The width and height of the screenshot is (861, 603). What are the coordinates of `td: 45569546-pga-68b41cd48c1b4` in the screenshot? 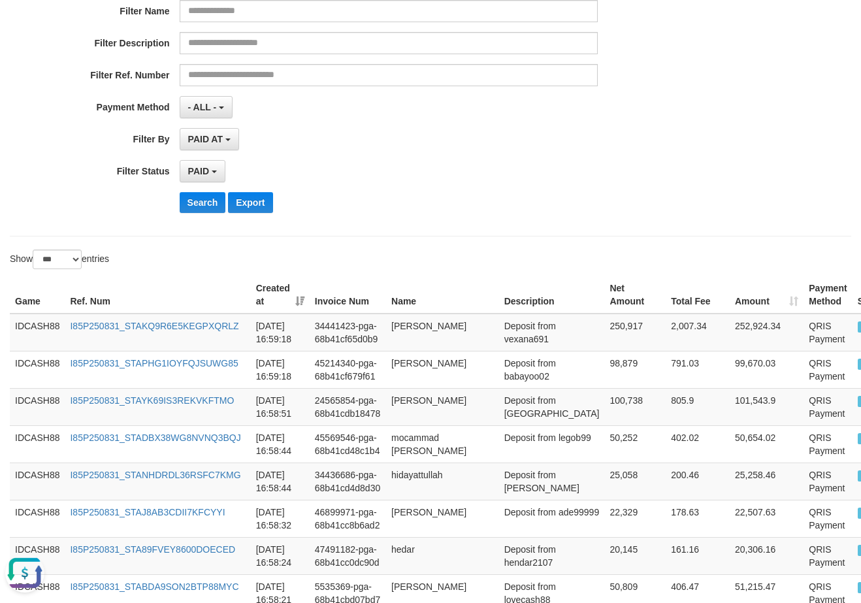 It's located at (348, 444).